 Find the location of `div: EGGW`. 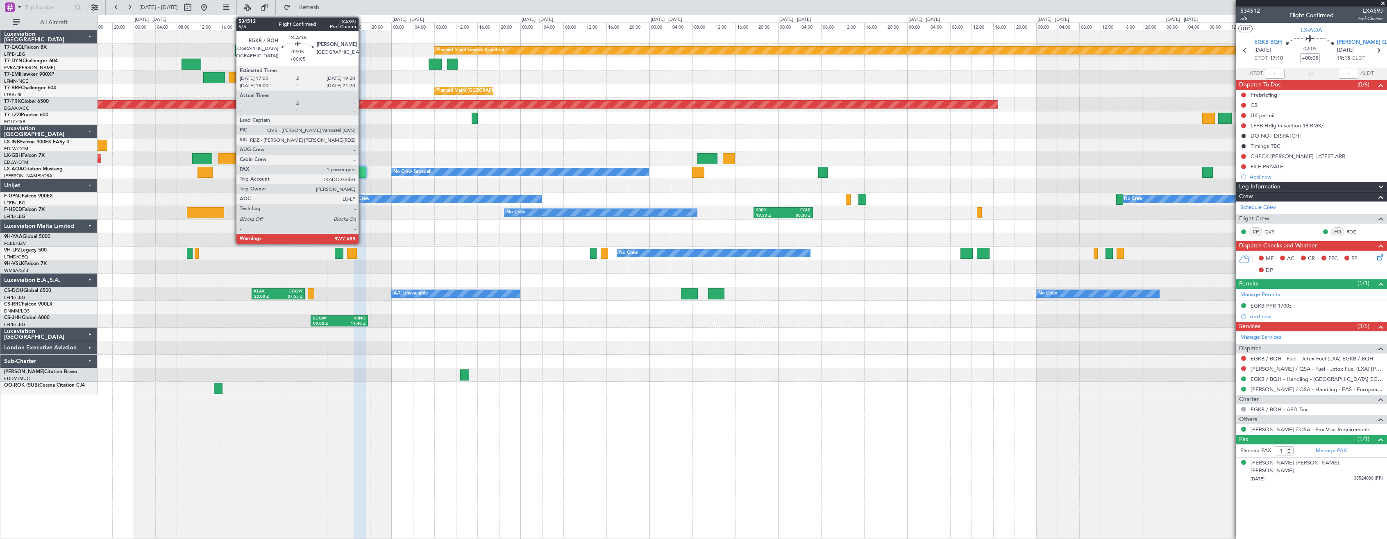

div: EGGW is located at coordinates (290, 292).